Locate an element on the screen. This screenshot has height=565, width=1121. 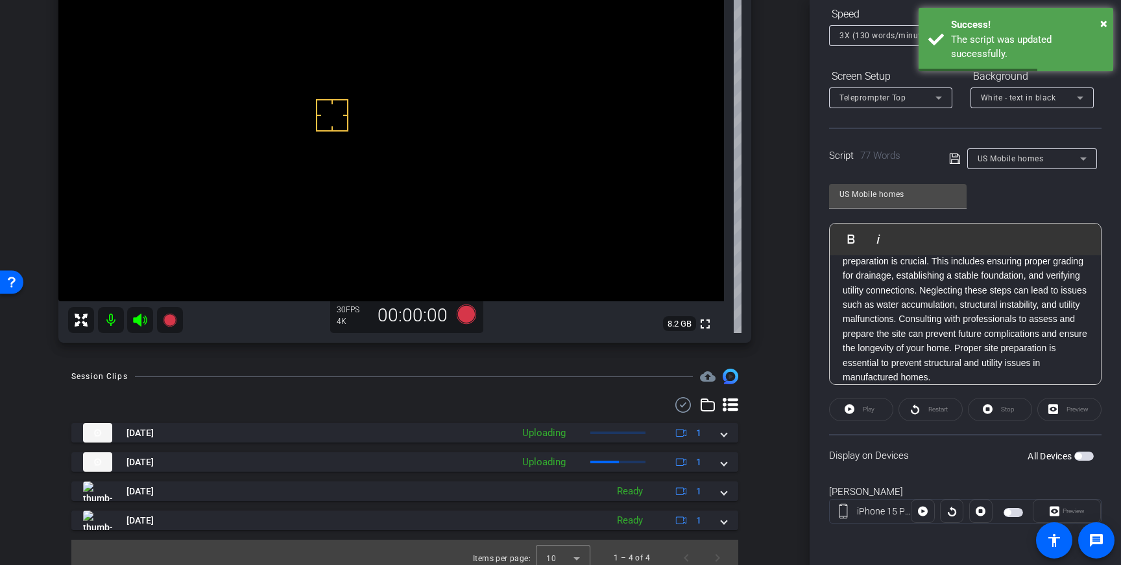
div: Screen Setup is located at coordinates (890, 77).